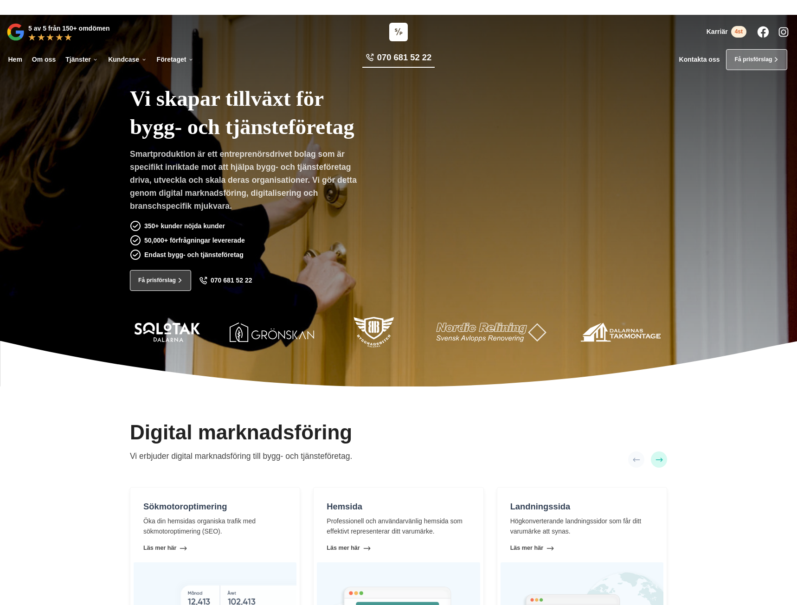 Image resolution: width=797 pixels, height=605 pixels. I want to click on a: Läs pressmeddelandet här!, so click(464, 7).